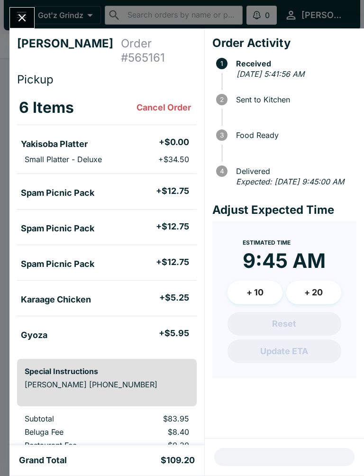 The height and width of the screenshot is (476, 364). I want to click on h6: Special Instructions, so click(107, 371).